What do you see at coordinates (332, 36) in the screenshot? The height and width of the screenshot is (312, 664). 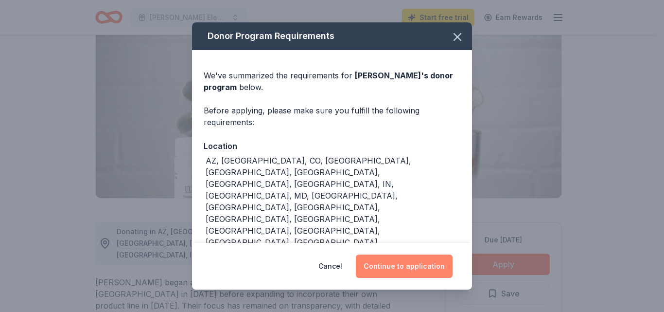 I see `div: Donor Program Requirements` at bounding box center [332, 36].